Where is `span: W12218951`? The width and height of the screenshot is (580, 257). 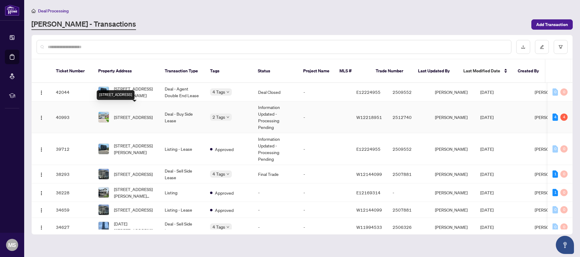
span: W12218951 is located at coordinates (369, 117).